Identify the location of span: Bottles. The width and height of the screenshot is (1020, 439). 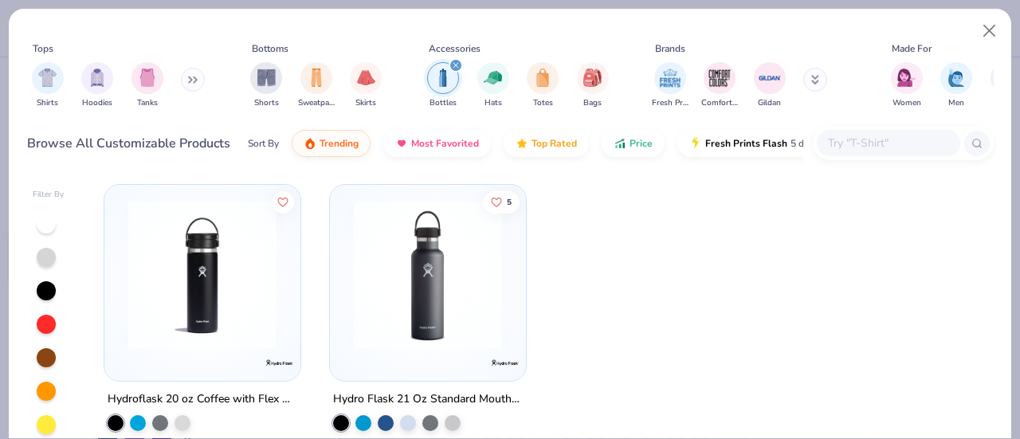
(443, 103).